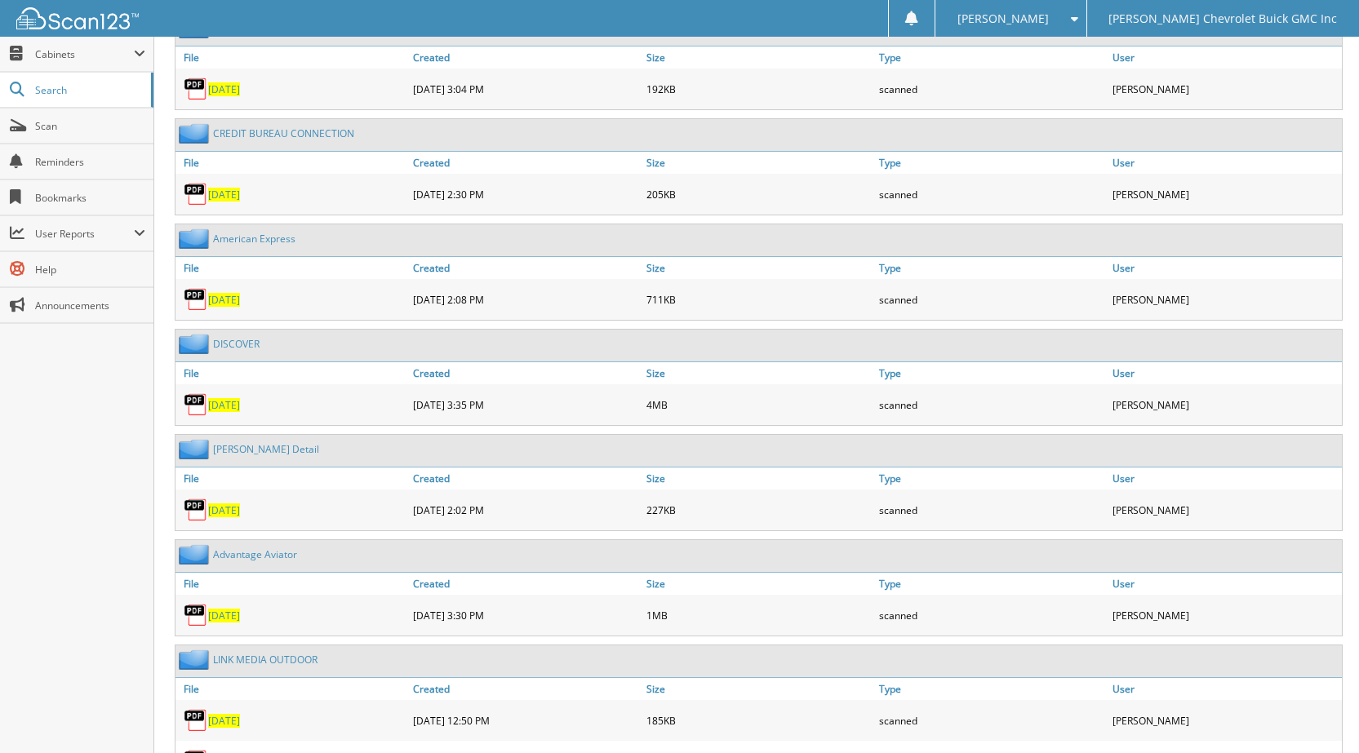 This screenshot has height=753, width=1359. What do you see at coordinates (759, 89) in the screenshot?
I see `div: 192KB` at bounding box center [759, 89].